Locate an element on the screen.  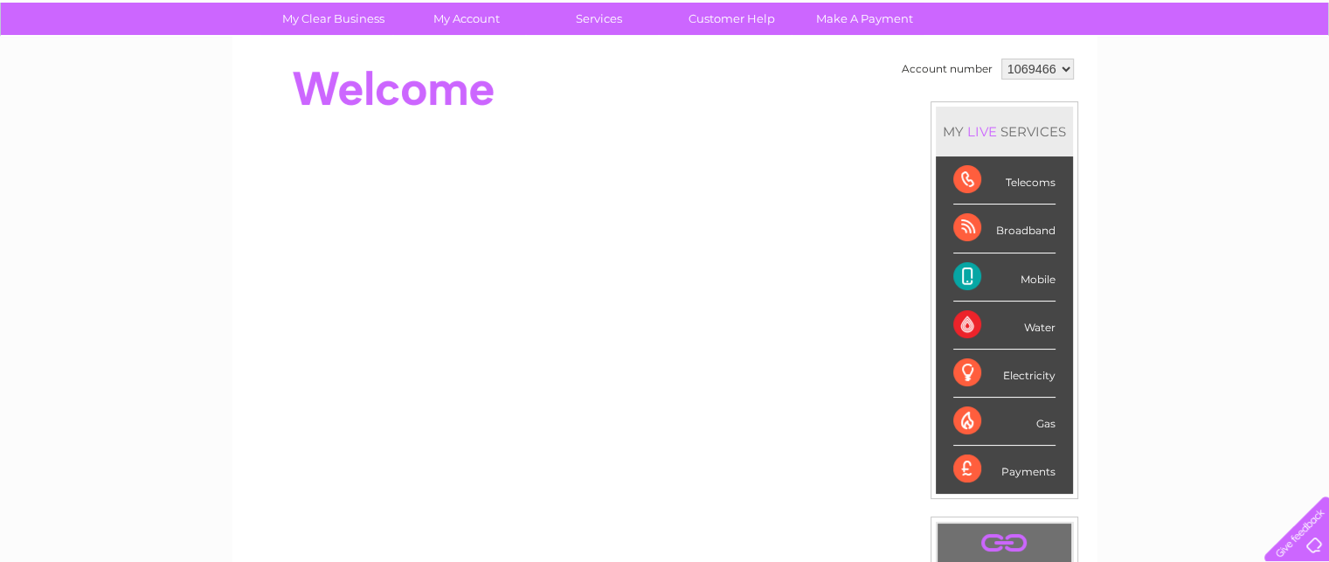
div: LIVE is located at coordinates (982, 131).